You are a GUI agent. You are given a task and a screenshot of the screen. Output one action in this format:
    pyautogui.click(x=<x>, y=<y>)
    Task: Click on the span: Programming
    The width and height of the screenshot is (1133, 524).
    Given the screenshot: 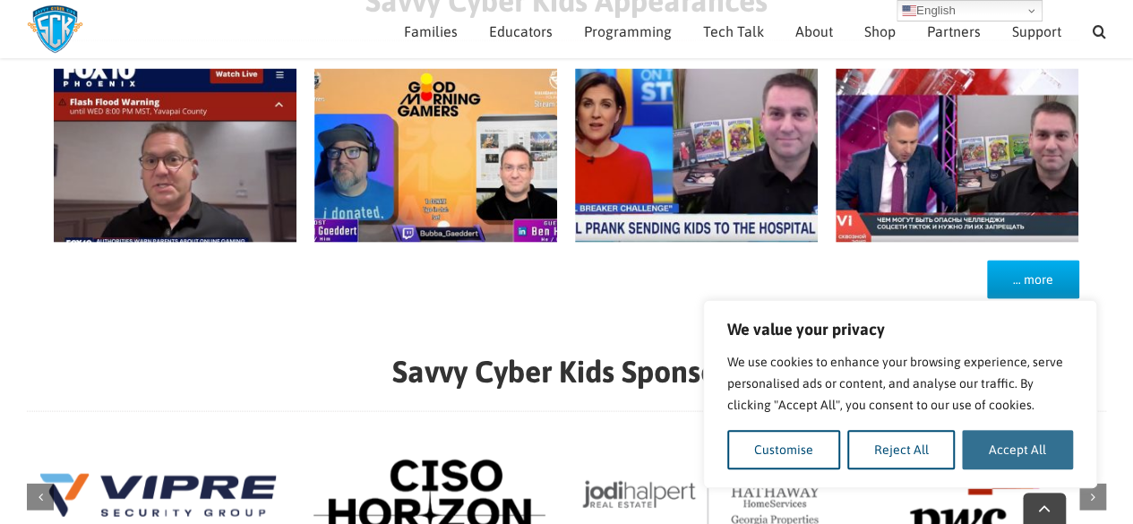 What is the action you would take?
    pyautogui.click(x=628, y=31)
    